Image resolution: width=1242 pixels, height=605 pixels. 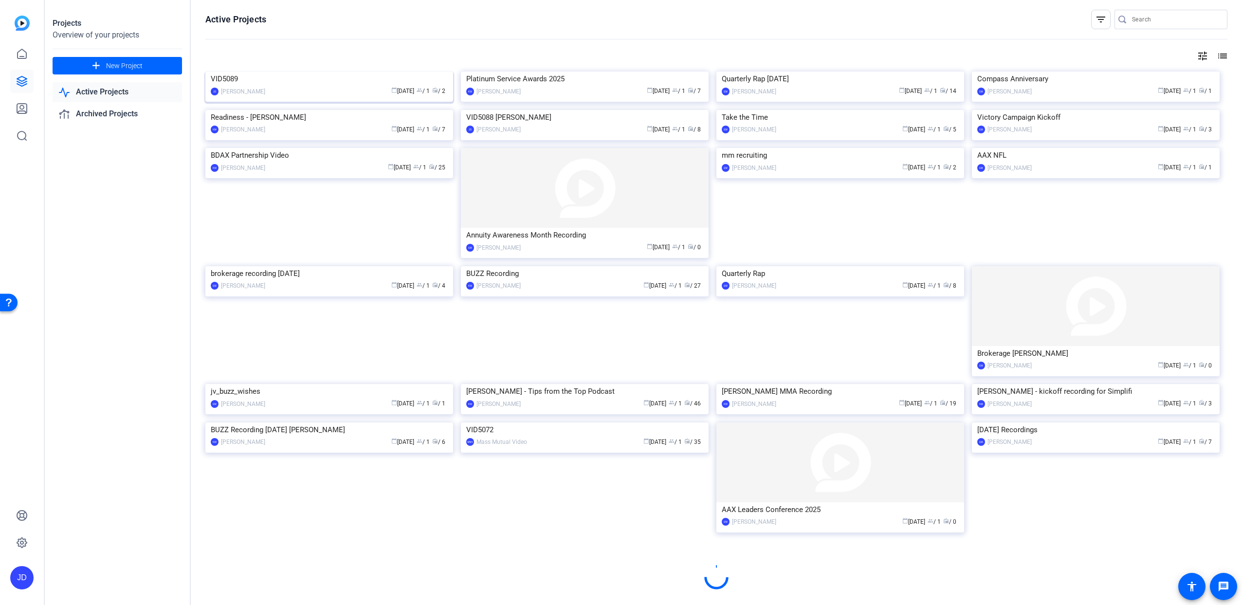 What do you see at coordinates (437, 167) in the screenshot?
I see `span: / 25` at bounding box center [437, 167].